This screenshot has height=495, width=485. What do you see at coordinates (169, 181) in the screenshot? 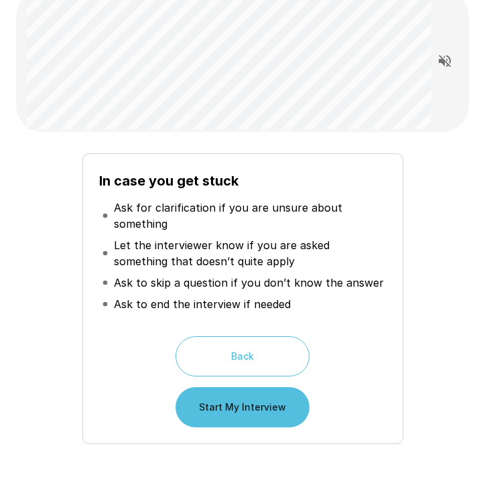
I see `b: In case you get stuck` at bounding box center [169, 181].